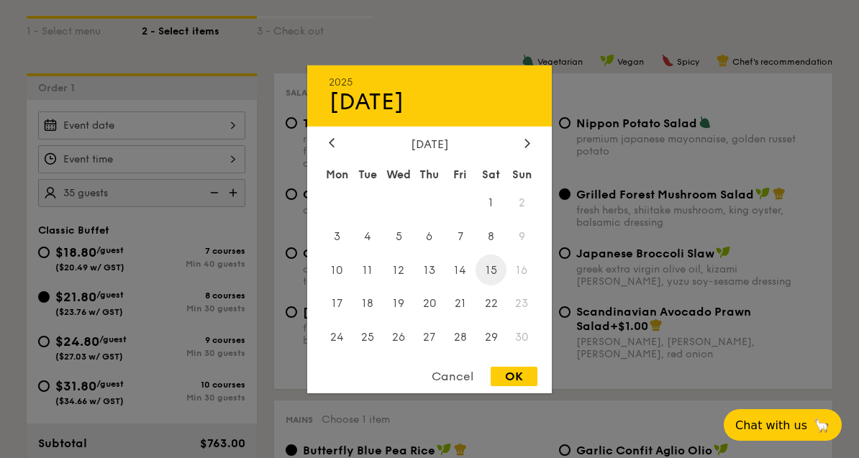  Describe the element at coordinates (521, 236) in the screenshot. I see `span: 9` at that location.